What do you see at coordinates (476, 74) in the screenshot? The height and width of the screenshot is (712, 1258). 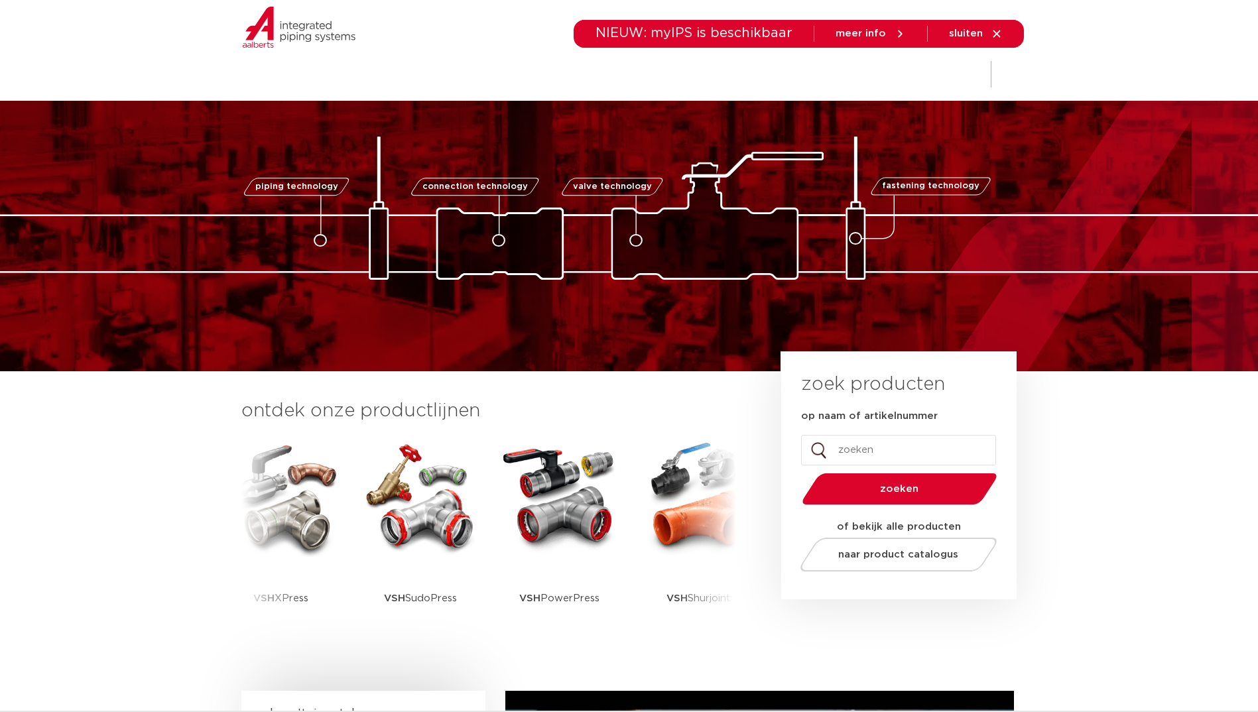 I see `a: producten` at bounding box center [476, 74].